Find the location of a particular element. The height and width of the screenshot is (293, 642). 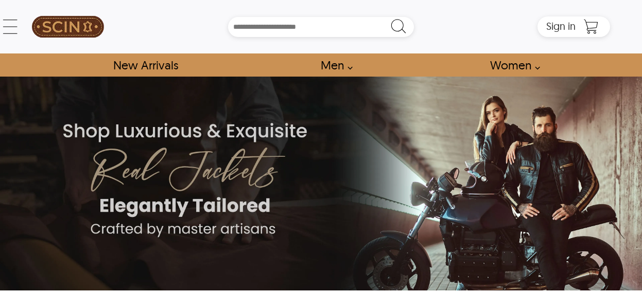

a: SCIN is located at coordinates (68, 27).